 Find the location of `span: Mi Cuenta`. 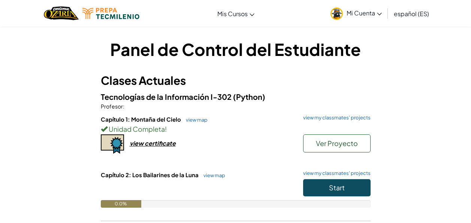

span: Mi Cuenta is located at coordinates (364, 13).